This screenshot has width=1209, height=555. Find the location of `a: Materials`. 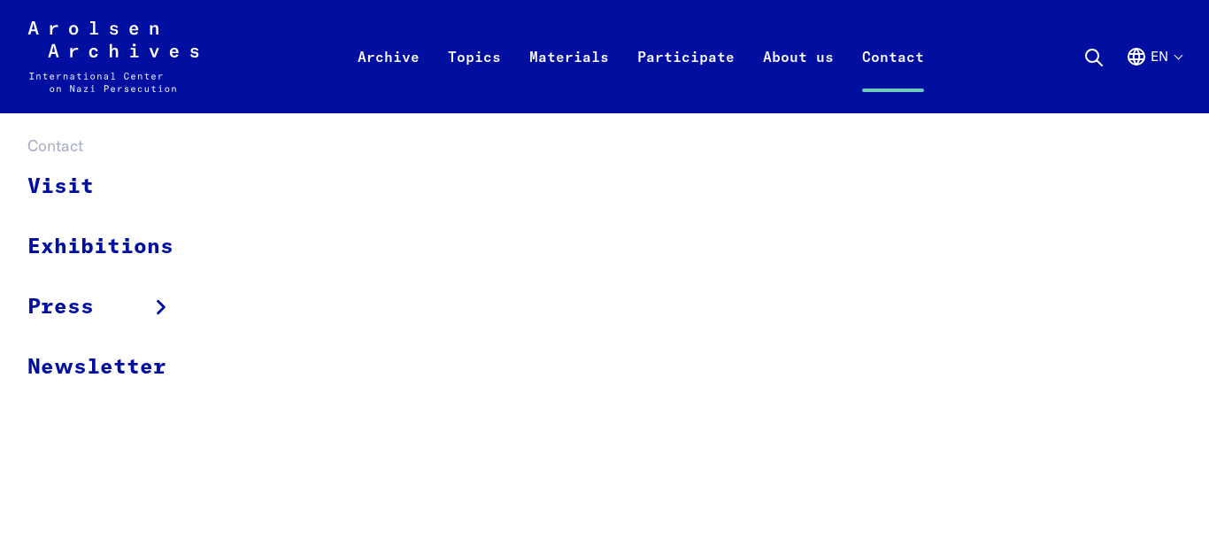

a: Materials is located at coordinates (569, 78).